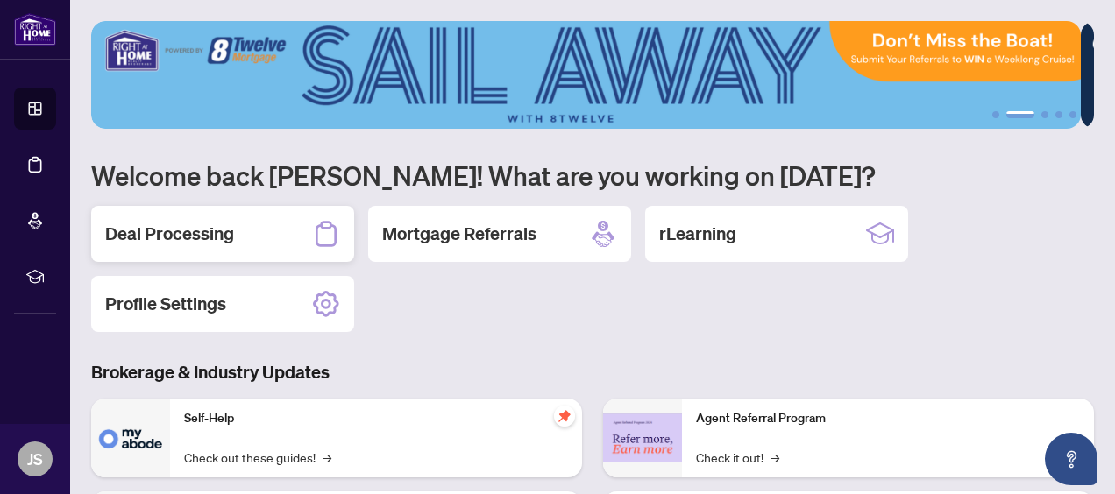  What do you see at coordinates (169, 234) in the screenshot?
I see `h2: Deal Processing` at bounding box center [169, 234].